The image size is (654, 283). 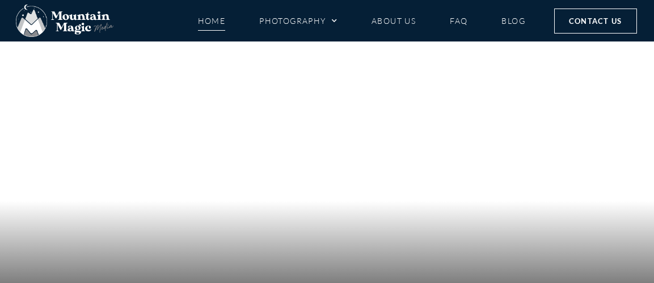 I want to click on a: Home, so click(x=212, y=20).